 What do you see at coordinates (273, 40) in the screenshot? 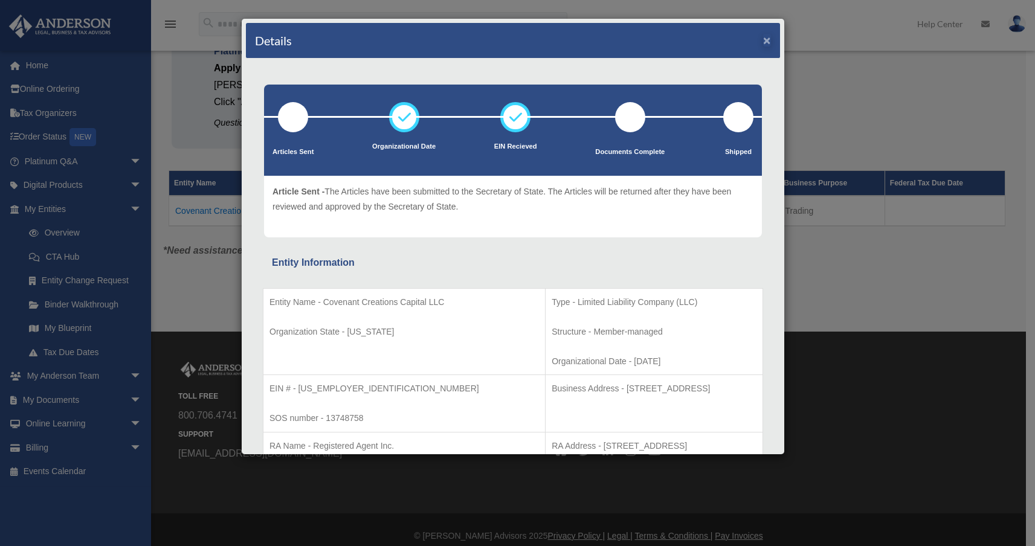
I see `h4: Details` at bounding box center [273, 40].